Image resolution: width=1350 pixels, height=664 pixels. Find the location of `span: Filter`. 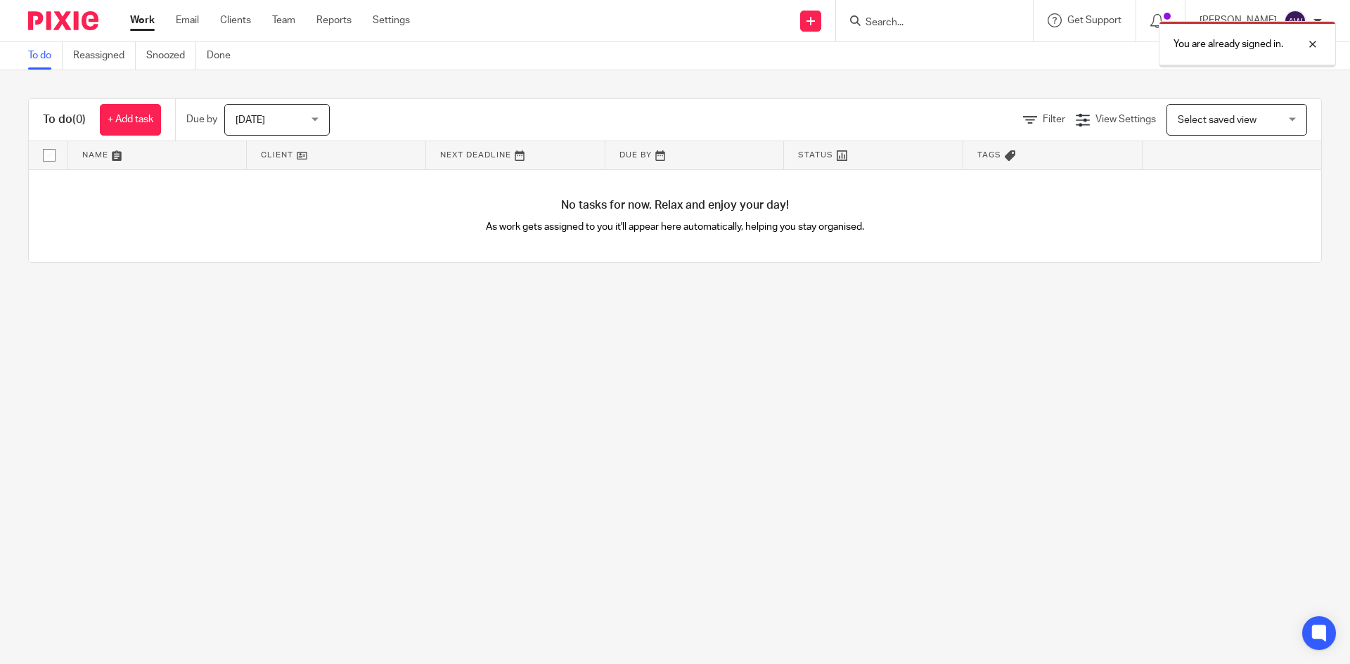

span: Filter is located at coordinates (1054, 120).